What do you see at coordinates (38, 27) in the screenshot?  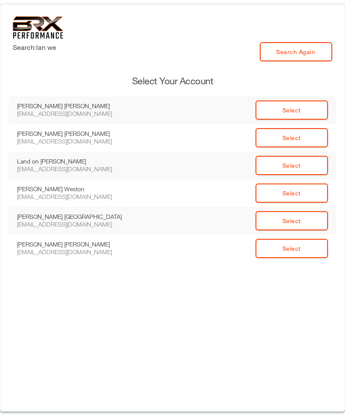 I see `img: 6f7da32581c89ca25d665dc3aae533e4f14fe3ef_original.svg` at bounding box center [38, 27].